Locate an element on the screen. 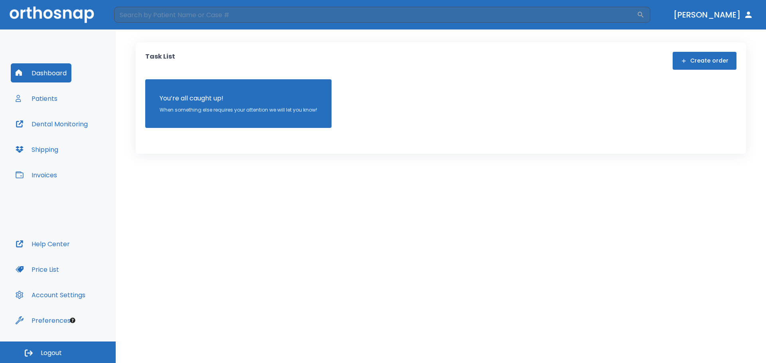 The image size is (766, 363). p: You’re all caught up! is located at coordinates (238, 99).